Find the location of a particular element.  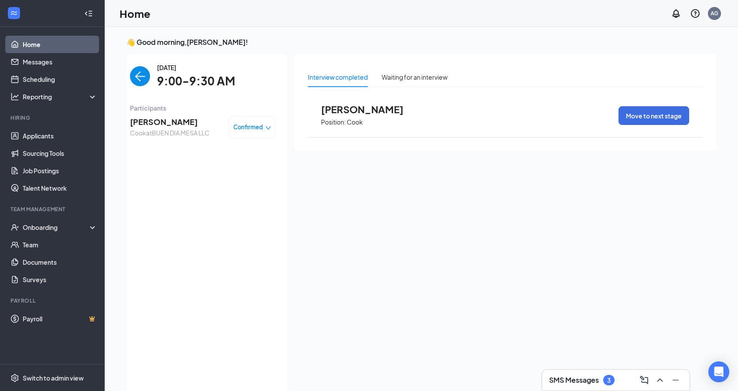

p: Position: is located at coordinates (333, 122).